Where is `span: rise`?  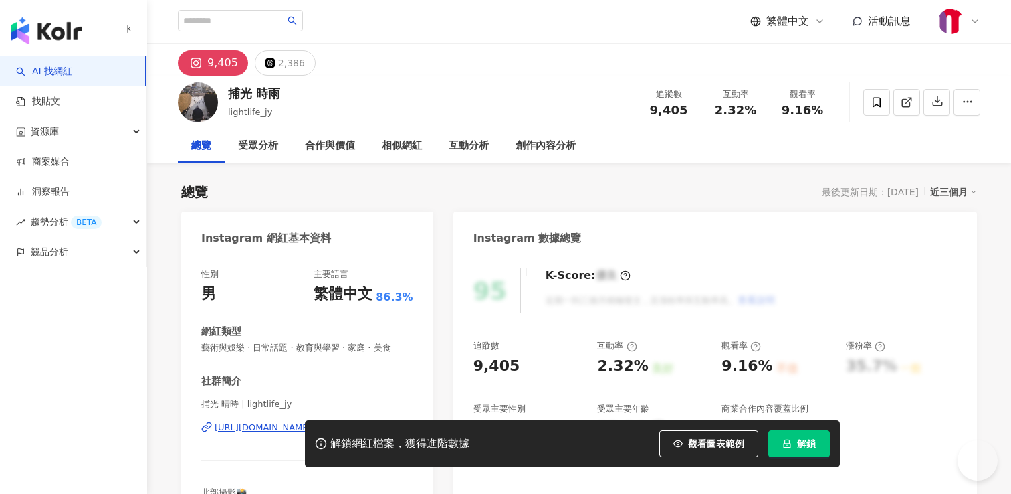 span: rise is located at coordinates (21, 222).